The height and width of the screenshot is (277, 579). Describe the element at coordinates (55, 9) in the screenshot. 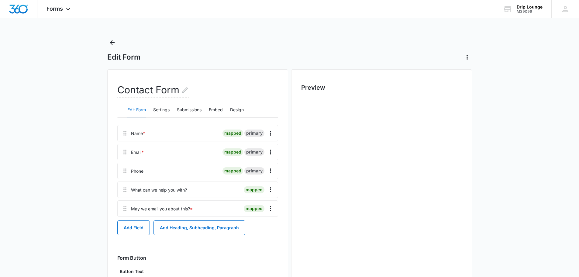

I see `span: Forms` at that location.